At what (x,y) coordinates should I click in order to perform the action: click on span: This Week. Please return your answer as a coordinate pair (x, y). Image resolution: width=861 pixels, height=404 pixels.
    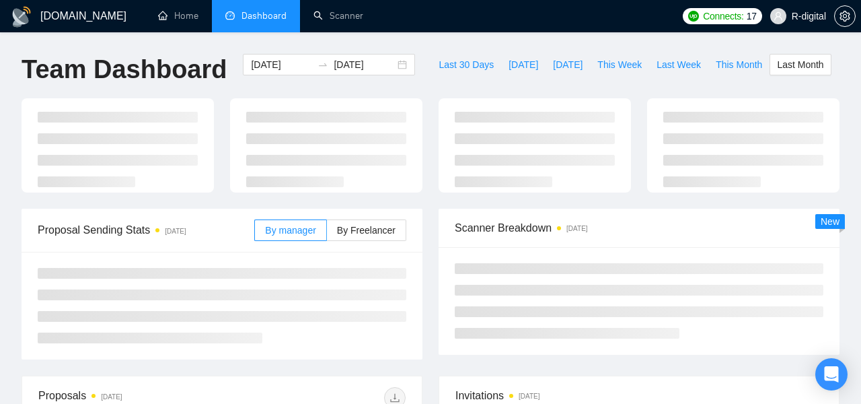
    Looking at the image, I should click on (620, 65).